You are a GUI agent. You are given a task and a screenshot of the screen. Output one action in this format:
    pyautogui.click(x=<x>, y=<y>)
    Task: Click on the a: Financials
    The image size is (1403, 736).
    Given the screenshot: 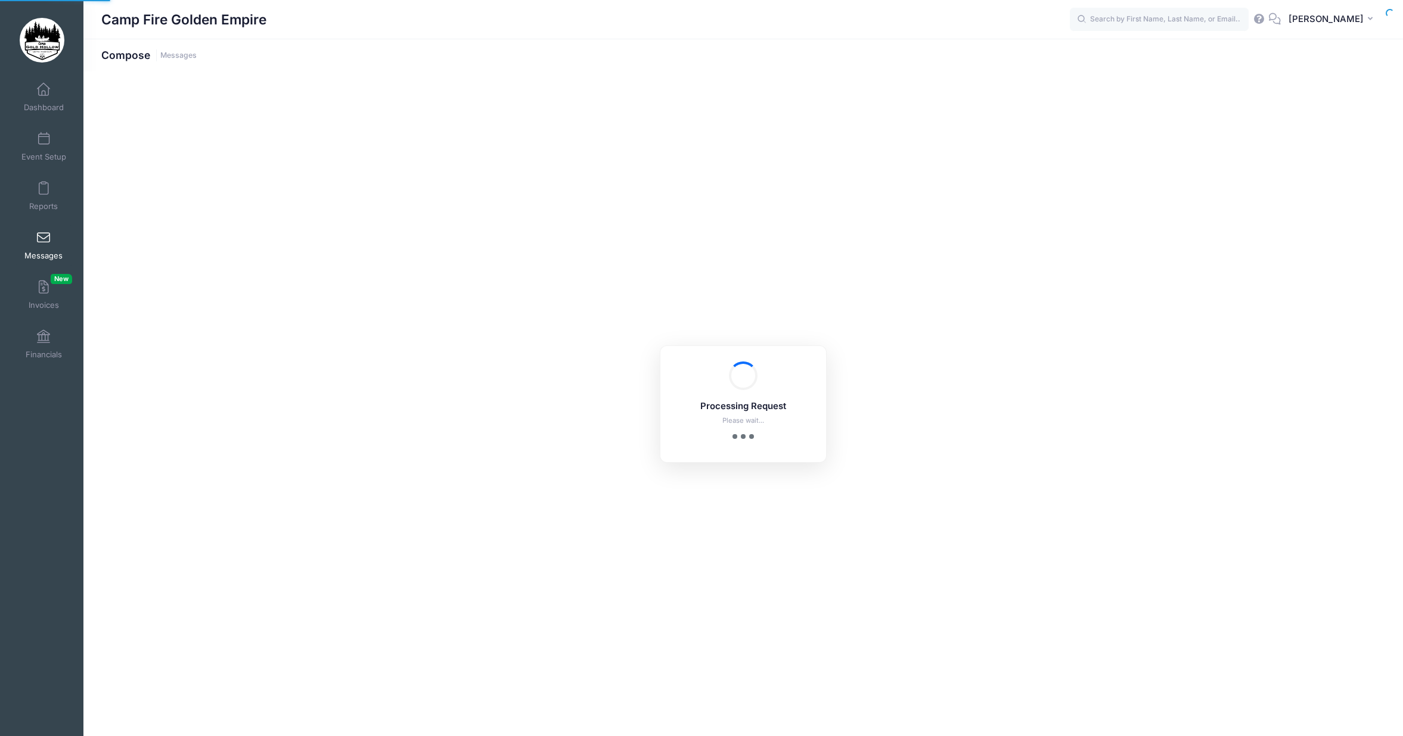 What is the action you would take?
    pyautogui.click(x=43, y=344)
    